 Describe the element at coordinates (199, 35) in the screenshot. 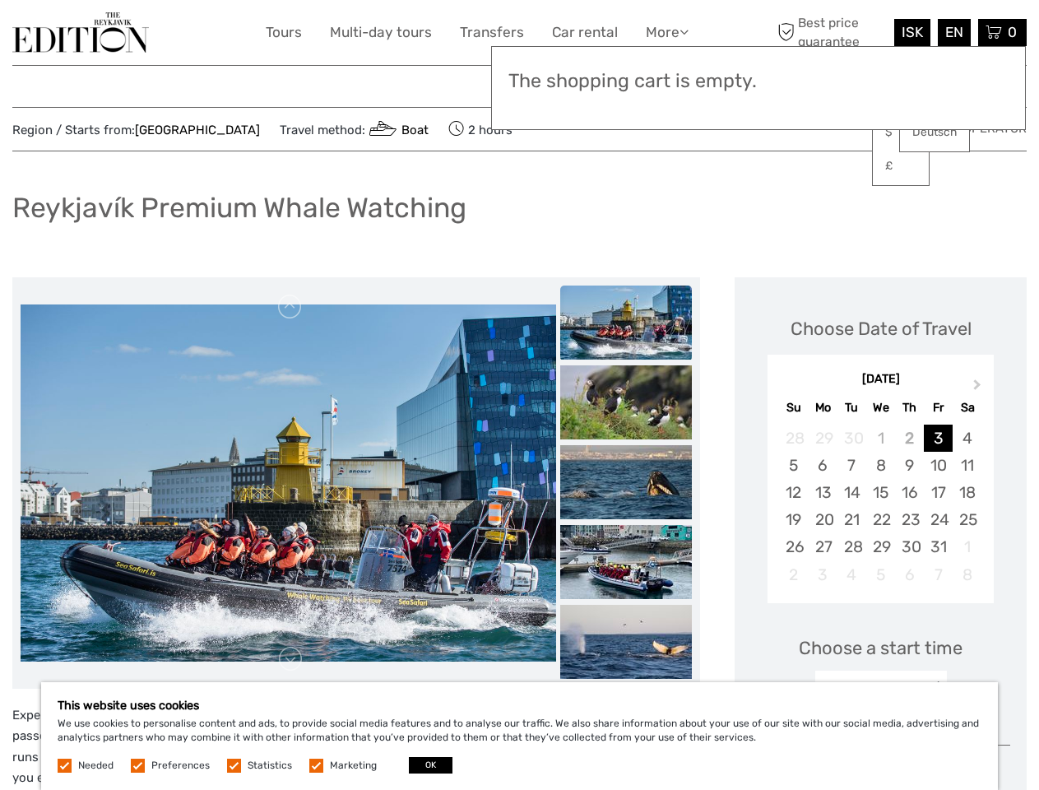

I see `button: Open LiveChat chat widget` at that location.